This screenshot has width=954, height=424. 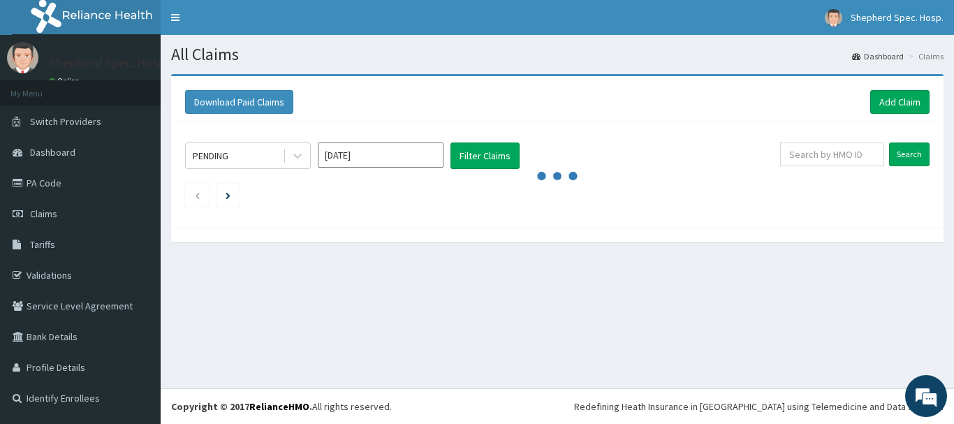 I want to click on a: Dashboard, so click(x=878, y=56).